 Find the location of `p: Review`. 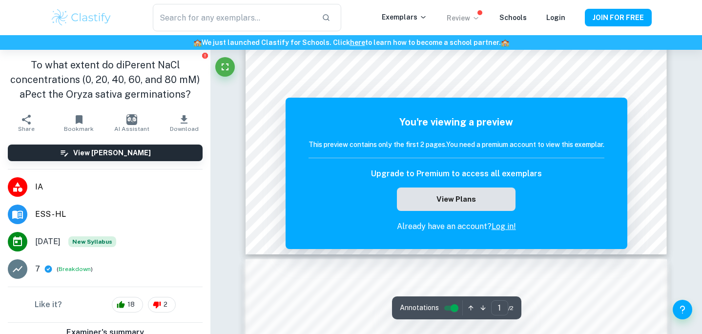

p: Review is located at coordinates (463, 18).